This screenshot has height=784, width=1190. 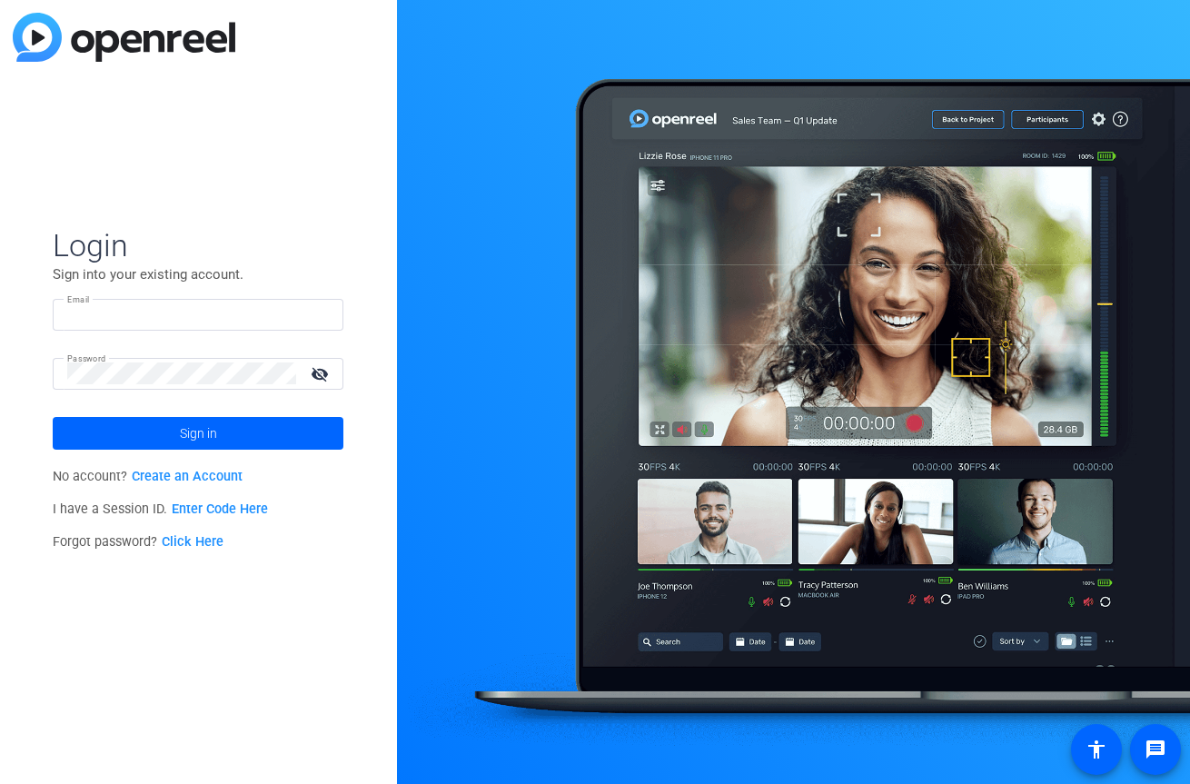 What do you see at coordinates (322, 373) in the screenshot?
I see `mat-icon: visibility_off` at bounding box center [322, 373].